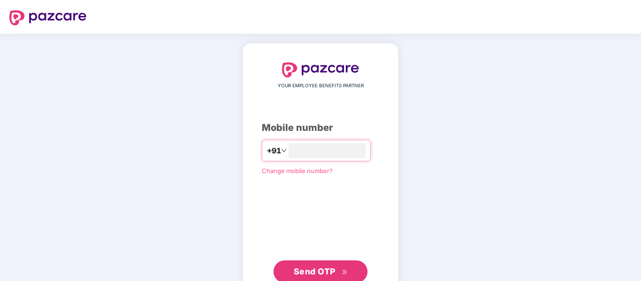 The width and height of the screenshot is (641, 281). Describe the element at coordinates (344, 272) in the screenshot. I see `span: double-right` at that location.